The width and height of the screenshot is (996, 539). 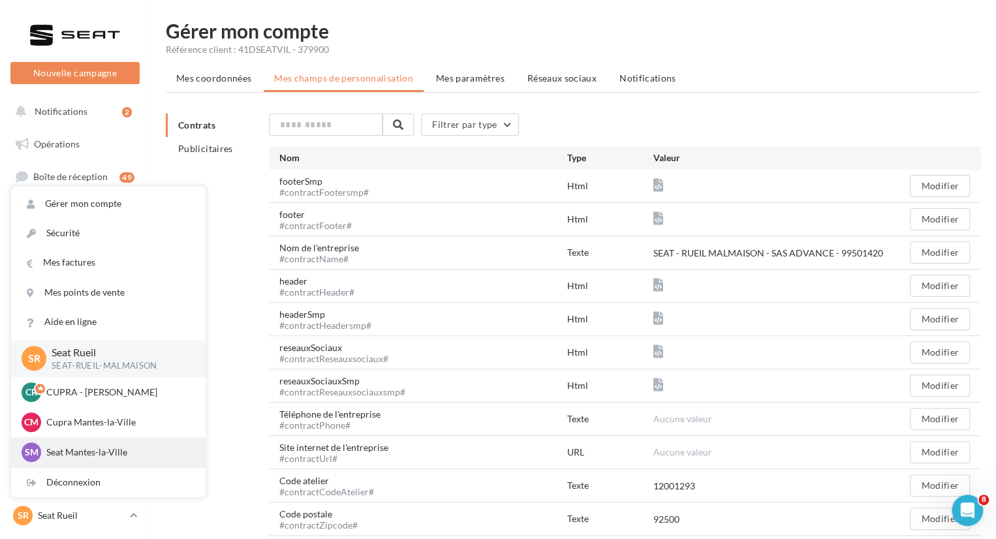 What do you see at coordinates (75, 515) in the screenshot?
I see `a: SR Seat Rueil` at bounding box center [75, 515].